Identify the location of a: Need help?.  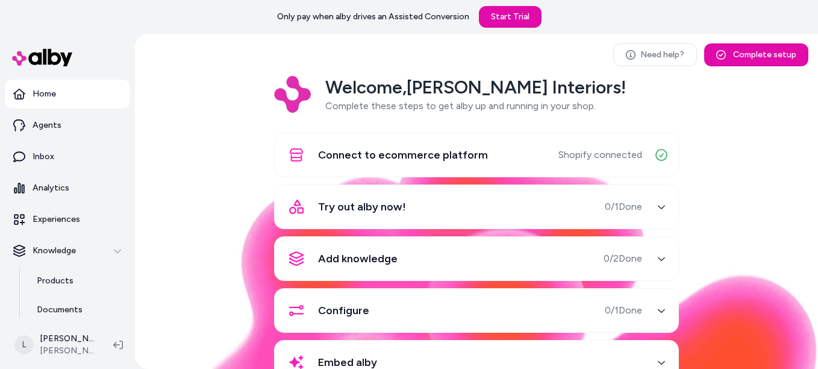
(655, 55).